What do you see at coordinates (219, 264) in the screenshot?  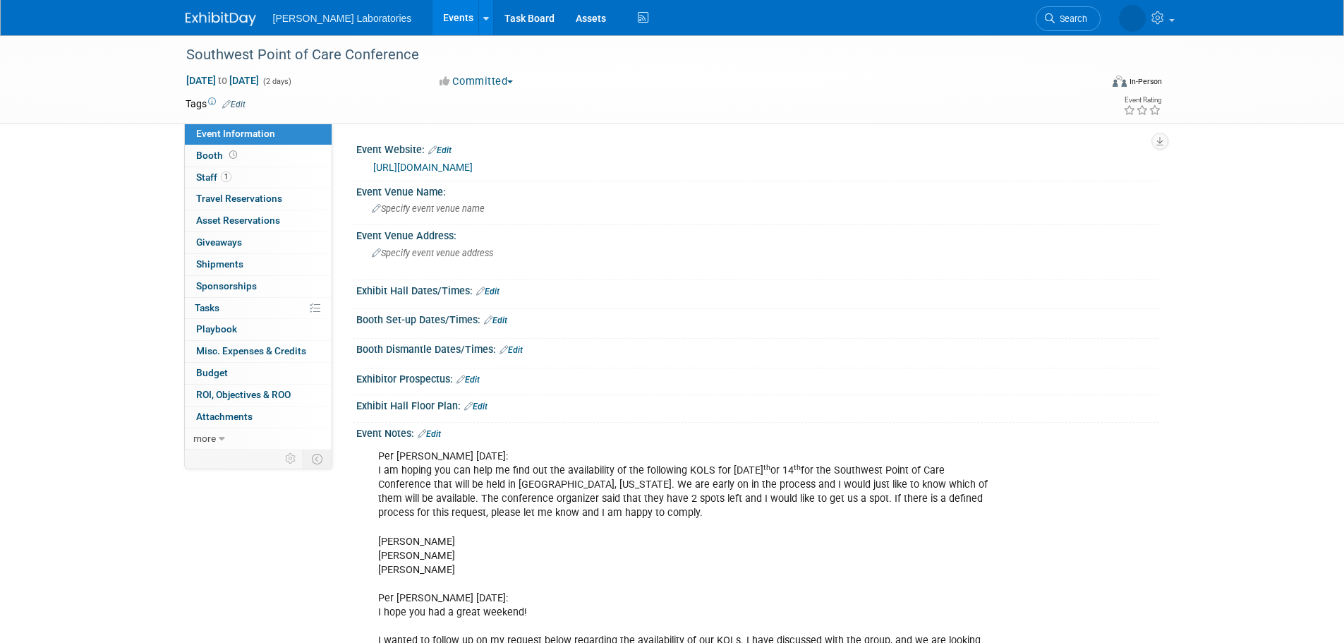 I see `span: Shipments` at bounding box center [219, 264].